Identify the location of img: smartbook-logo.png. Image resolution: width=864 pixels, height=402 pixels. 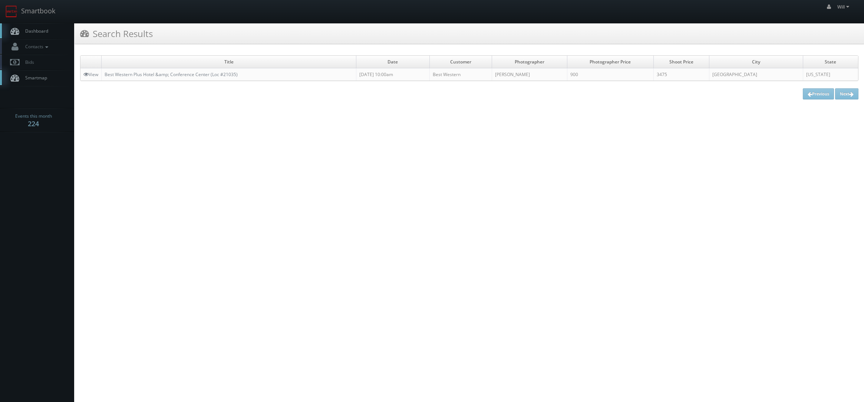
(12, 12).